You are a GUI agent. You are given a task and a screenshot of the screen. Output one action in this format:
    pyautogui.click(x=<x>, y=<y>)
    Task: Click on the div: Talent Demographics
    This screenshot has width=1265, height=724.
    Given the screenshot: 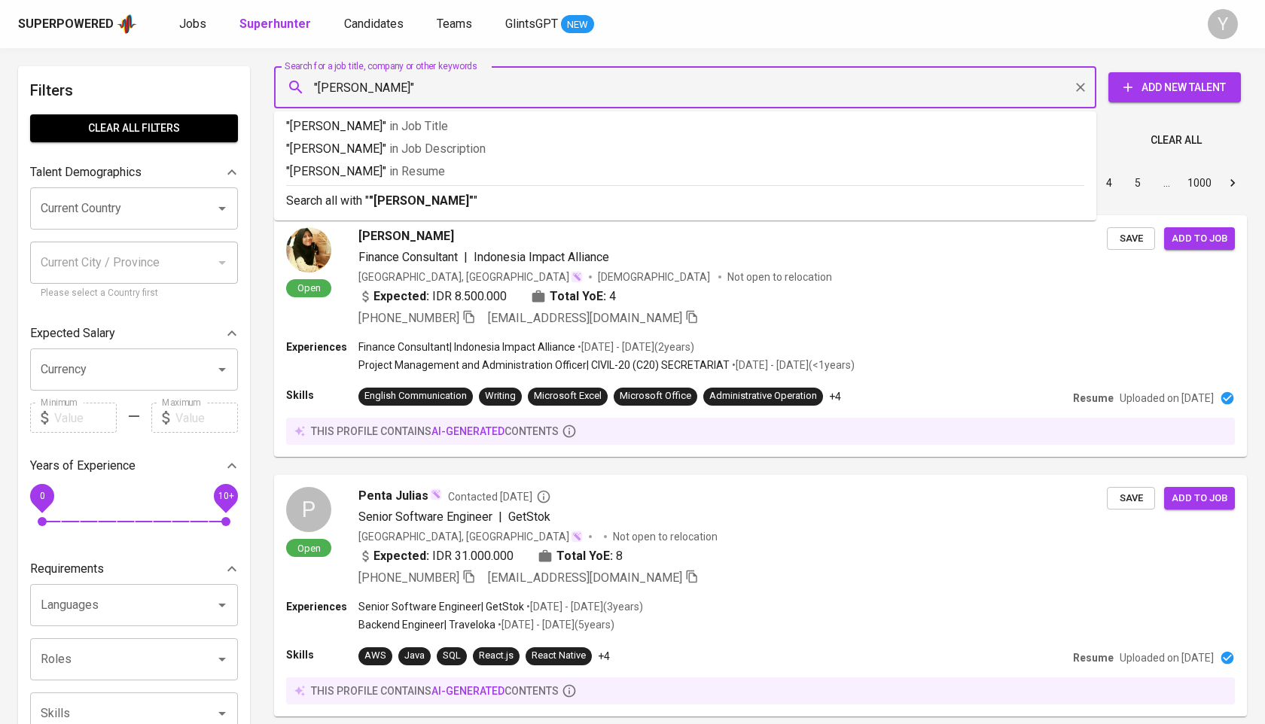 What is the action you would take?
    pyautogui.click(x=134, y=172)
    